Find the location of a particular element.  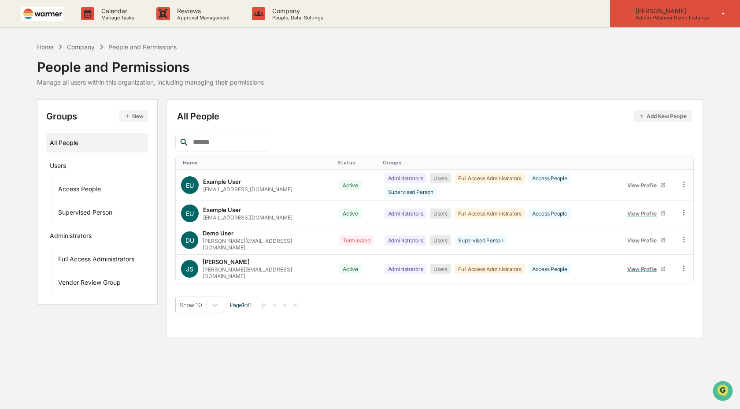

button: Start new chat is located at coordinates (155, 75).